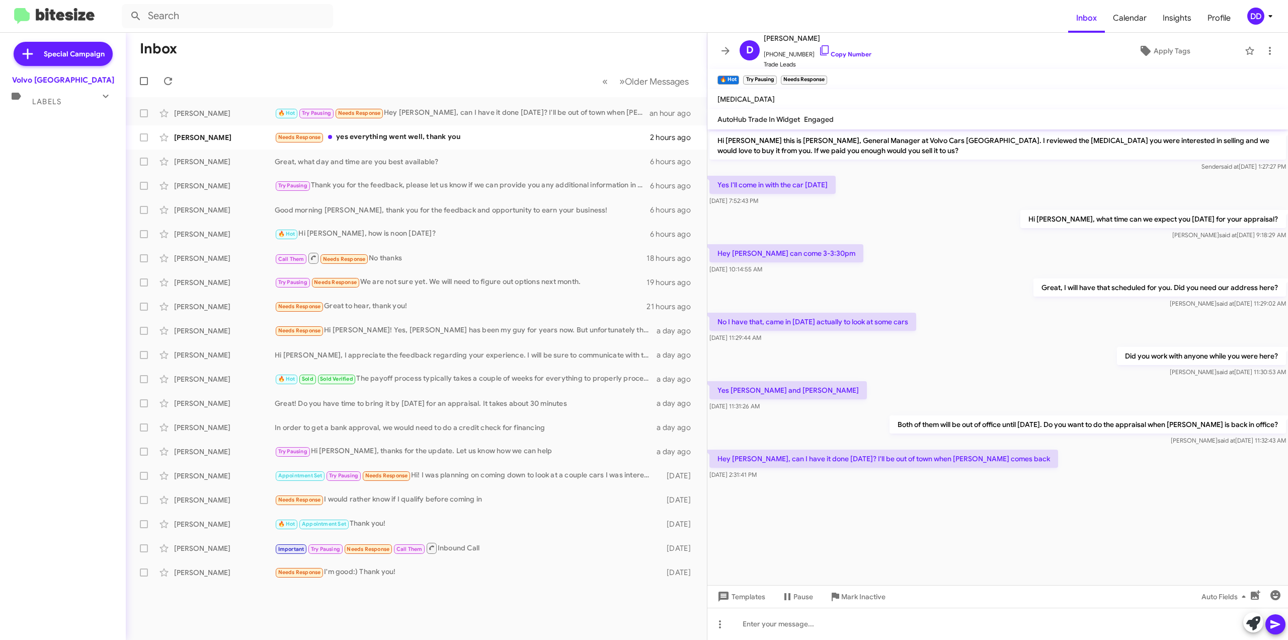 This screenshot has width=1288, height=640. I want to click on button: Apply Tags, so click(1164, 51).